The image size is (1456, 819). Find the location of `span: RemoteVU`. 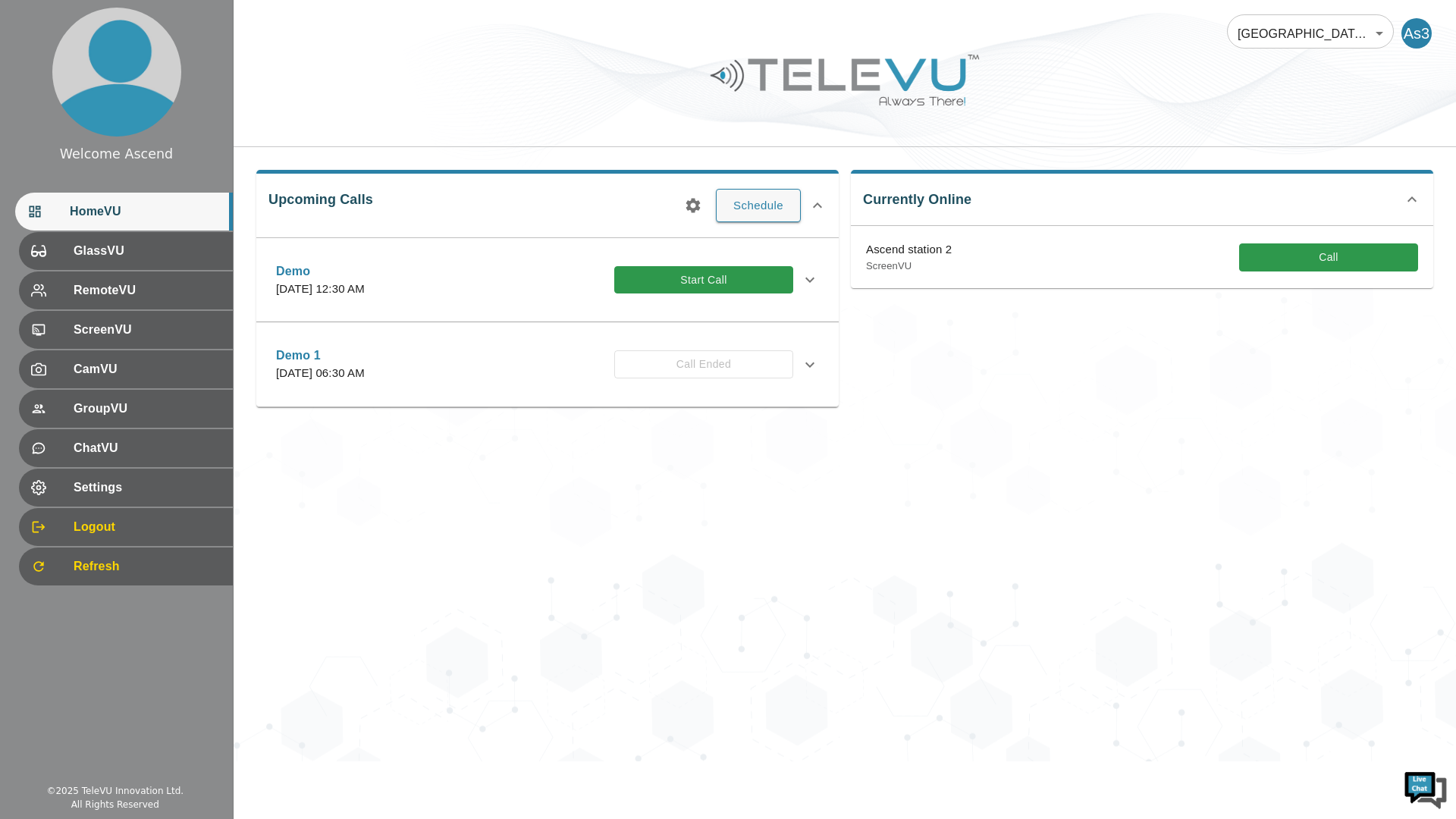

span: RemoteVU is located at coordinates (147, 290).